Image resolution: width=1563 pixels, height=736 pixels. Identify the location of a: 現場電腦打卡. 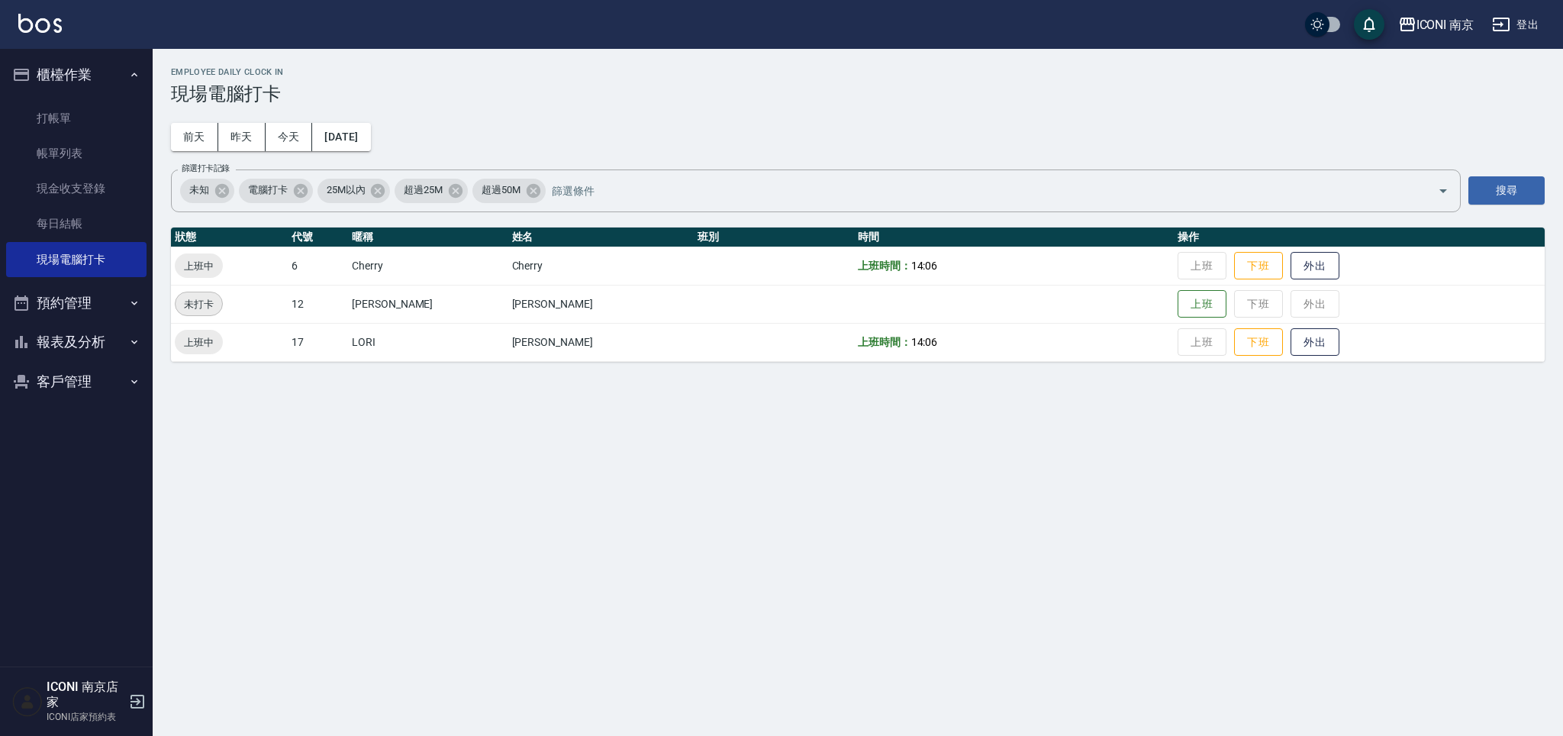
(76, 259).